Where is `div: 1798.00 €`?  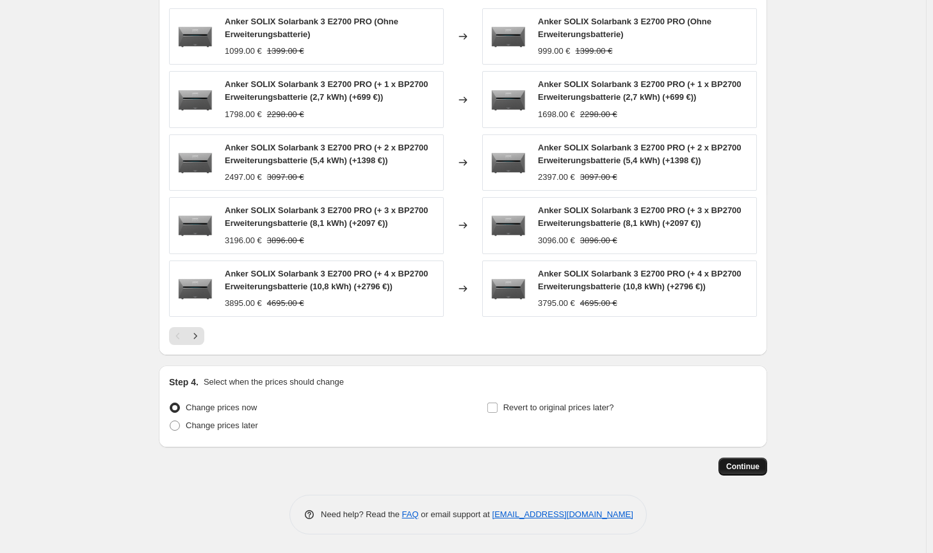
div: 1798.00 € is located at coordinates (243, 115).